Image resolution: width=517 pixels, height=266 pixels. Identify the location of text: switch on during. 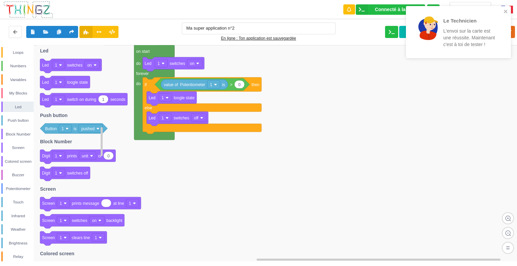
(81, 100).